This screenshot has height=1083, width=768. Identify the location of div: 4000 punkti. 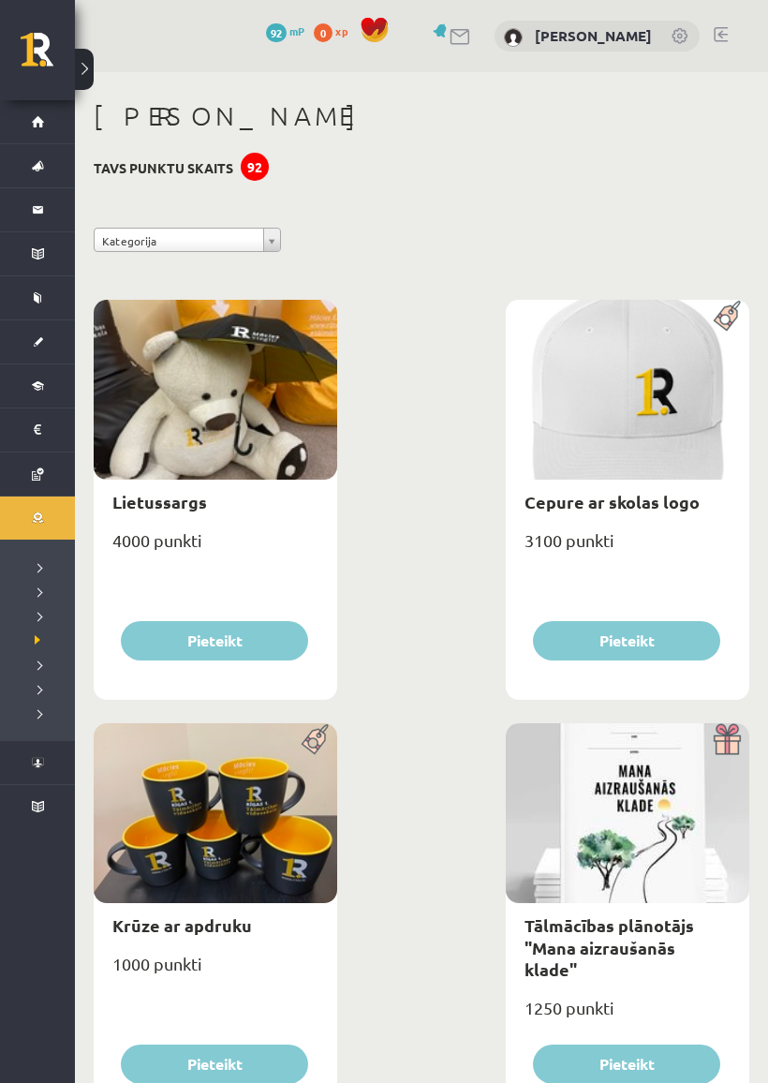
(215, 548).